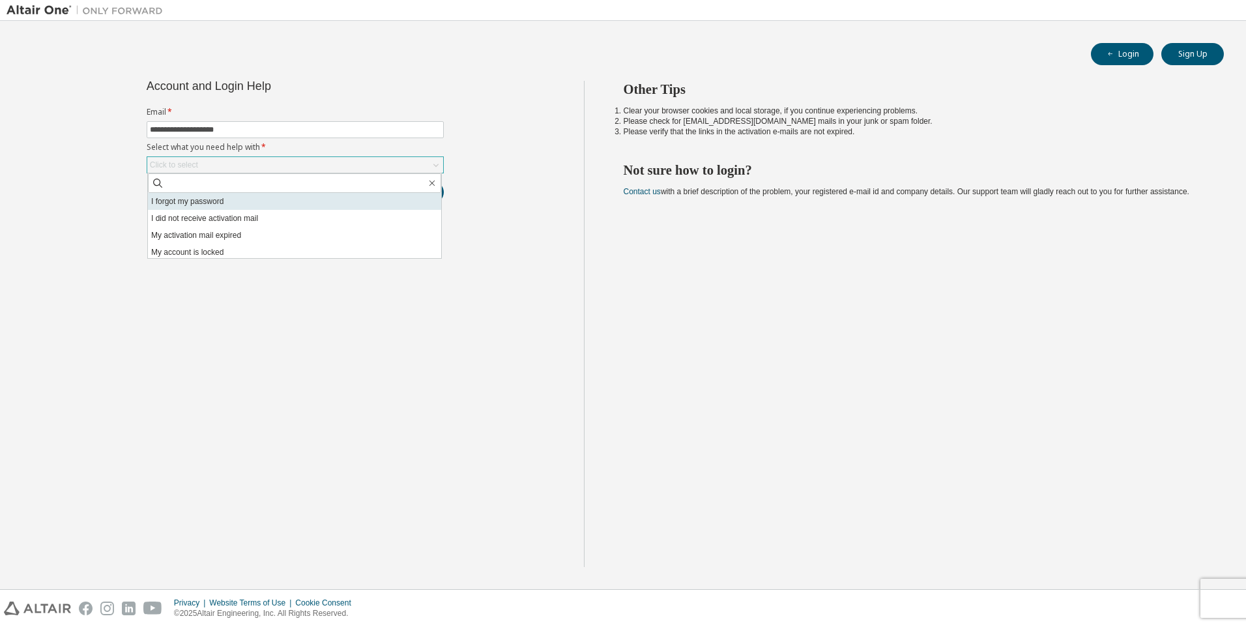  Describe the element at coordinates (913, 132) in the screenshot. I see `li: Please verify that the links in the activation e-mails are not expired.` at that location.